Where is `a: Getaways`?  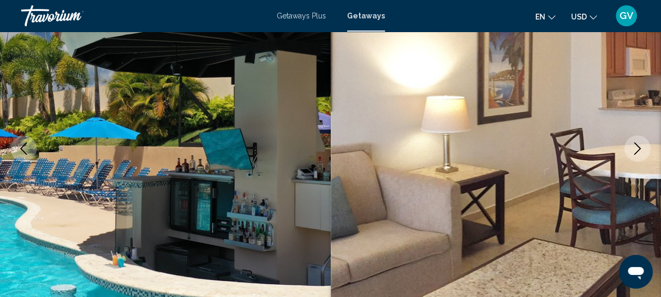 a: Getaways is located at coordinates (366, 16).